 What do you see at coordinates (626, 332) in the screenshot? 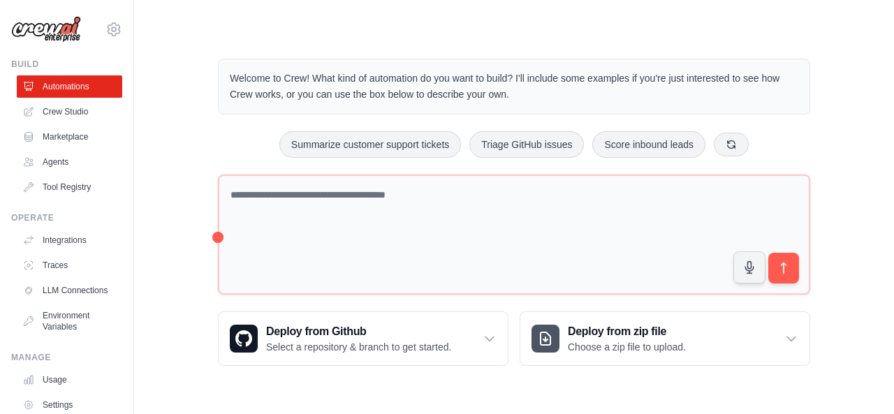
I see `h3: Deploy from zip file` at bounding box center [626, 332].